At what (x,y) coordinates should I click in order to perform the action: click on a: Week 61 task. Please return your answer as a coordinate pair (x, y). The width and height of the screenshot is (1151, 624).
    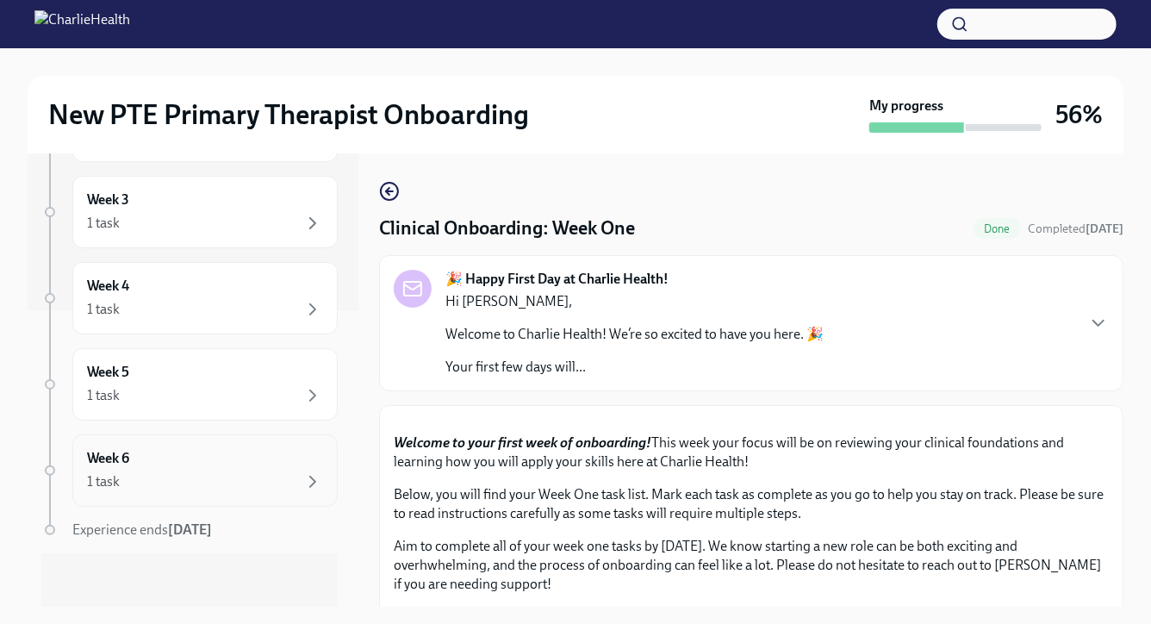
    Looking at the image, I should click on (190, 470).